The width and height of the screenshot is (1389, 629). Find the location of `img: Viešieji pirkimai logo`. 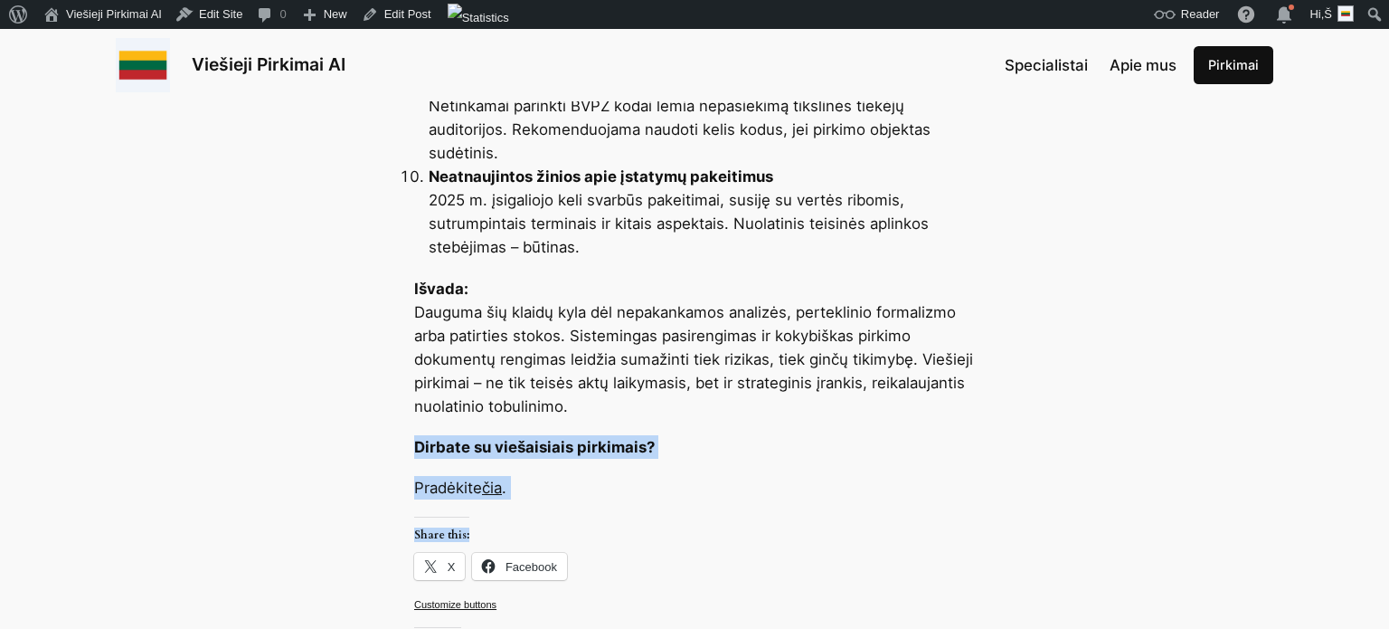

img: Viešieji pirkimai logo is located at coordinates (143, 65).